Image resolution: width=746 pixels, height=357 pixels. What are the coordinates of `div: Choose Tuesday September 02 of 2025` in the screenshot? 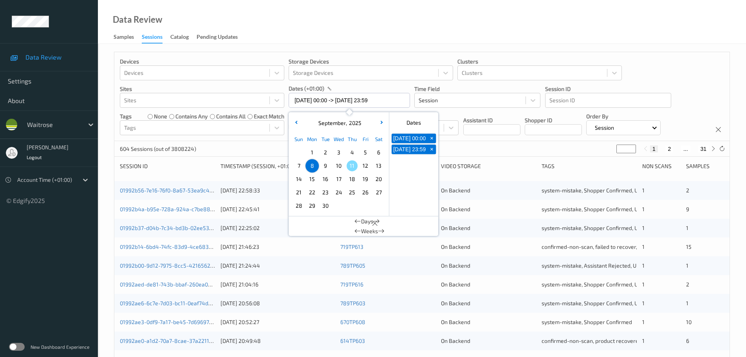 It's located at (325, 152).